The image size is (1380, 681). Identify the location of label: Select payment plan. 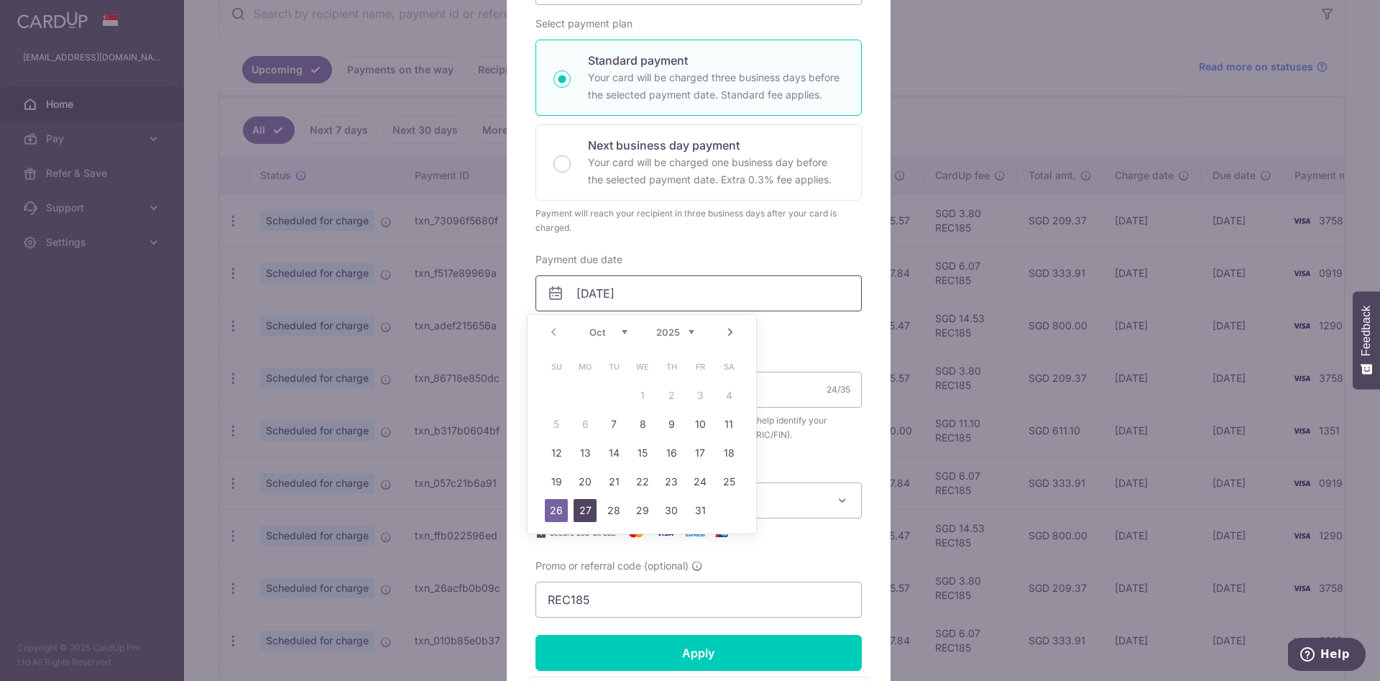
(584, 24).